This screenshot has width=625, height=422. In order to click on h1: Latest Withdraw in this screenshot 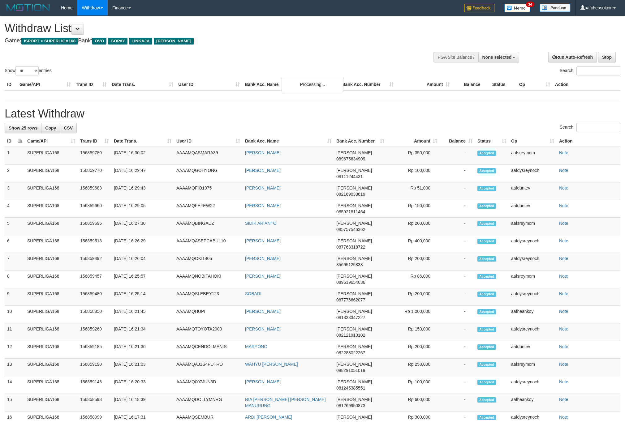, I will do `click(312, 114)`.